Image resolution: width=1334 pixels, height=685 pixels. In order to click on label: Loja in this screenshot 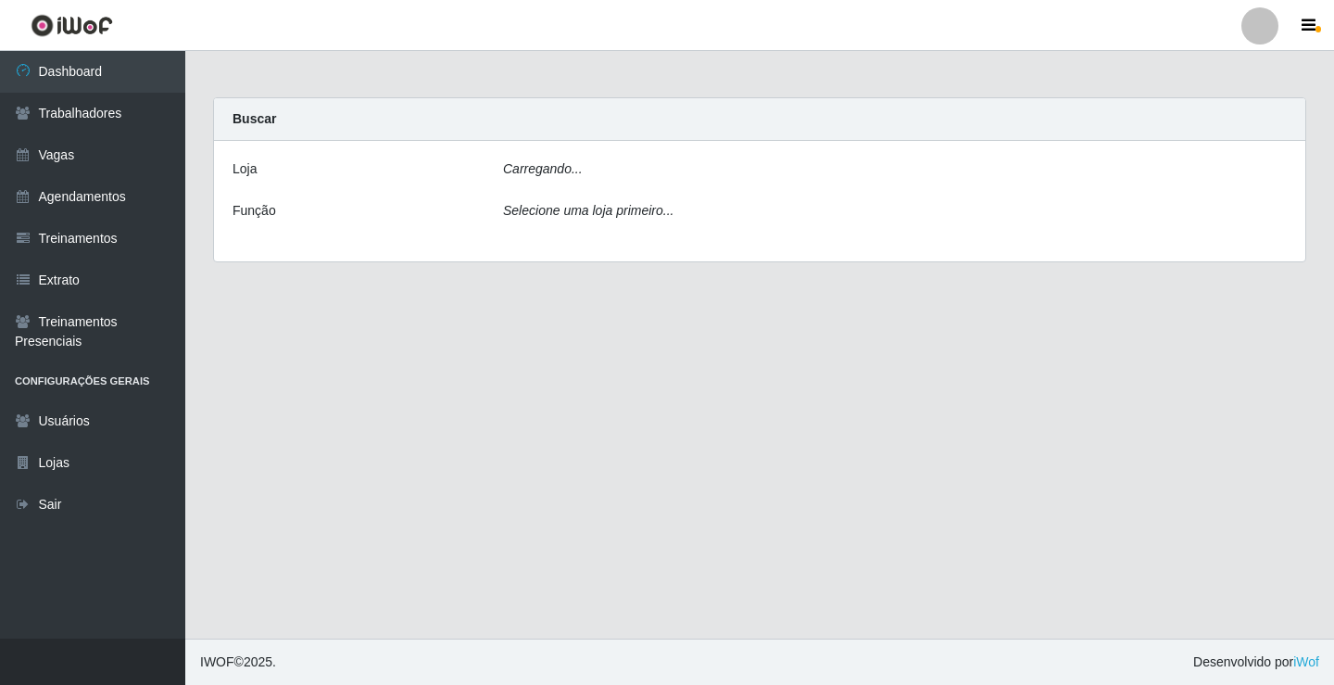, I will do `click(245, 169)`.